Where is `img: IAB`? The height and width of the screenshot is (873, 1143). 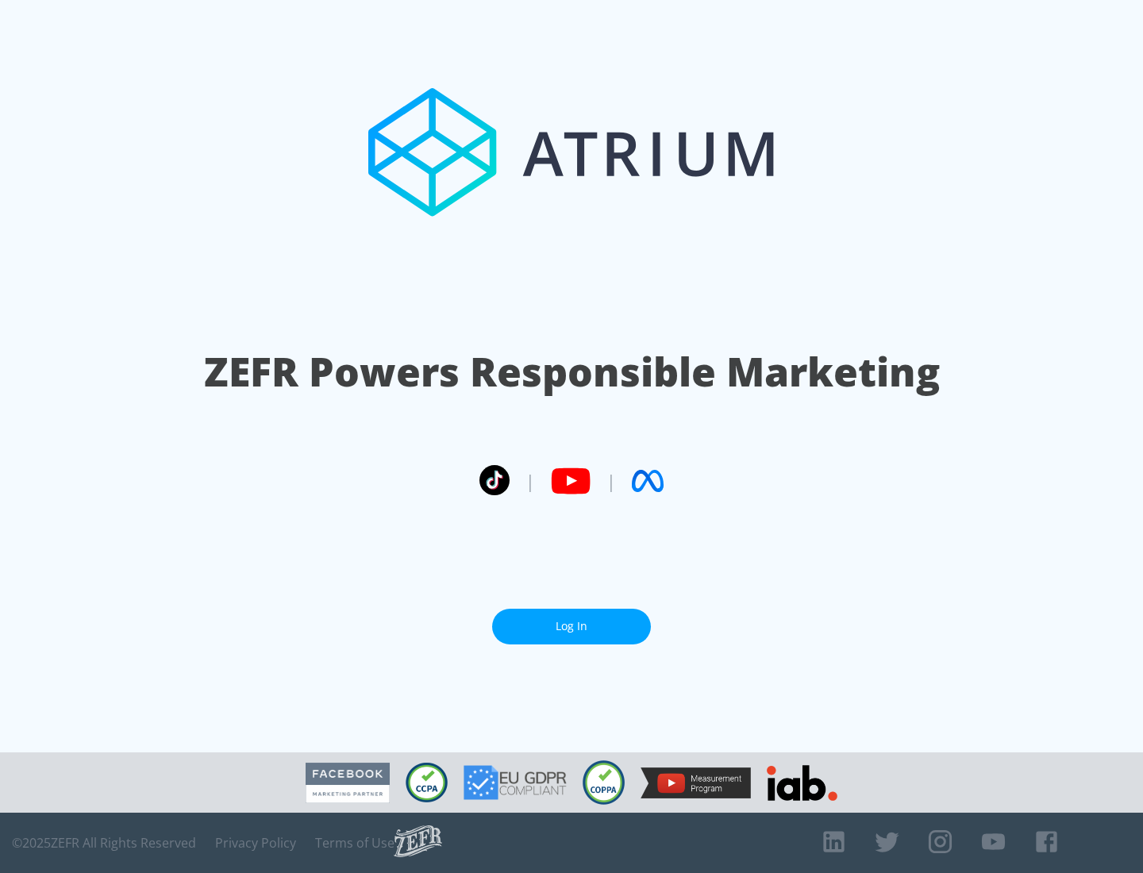 img: IAB is located at coordinates (801, 782).